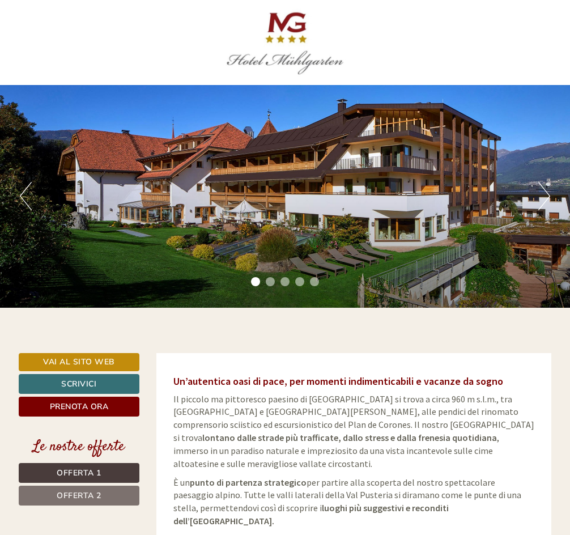 The image size is (570, 535). I want to click on span: Offerta 2, so click(79, 496).